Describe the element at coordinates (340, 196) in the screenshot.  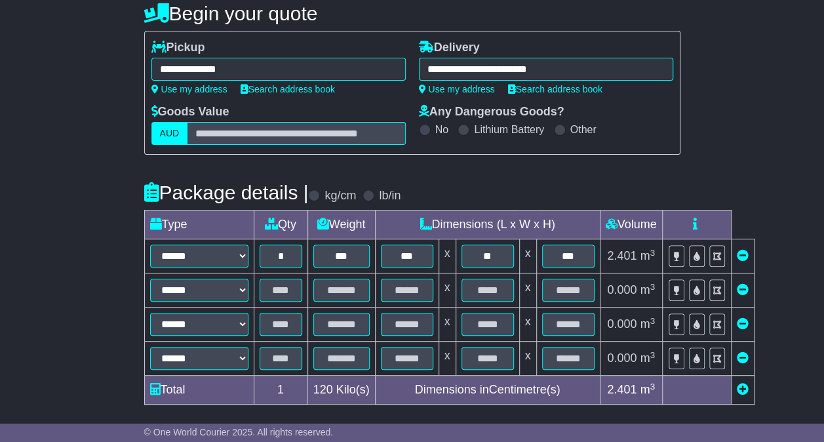
I see `label: kg/cm` at that location.